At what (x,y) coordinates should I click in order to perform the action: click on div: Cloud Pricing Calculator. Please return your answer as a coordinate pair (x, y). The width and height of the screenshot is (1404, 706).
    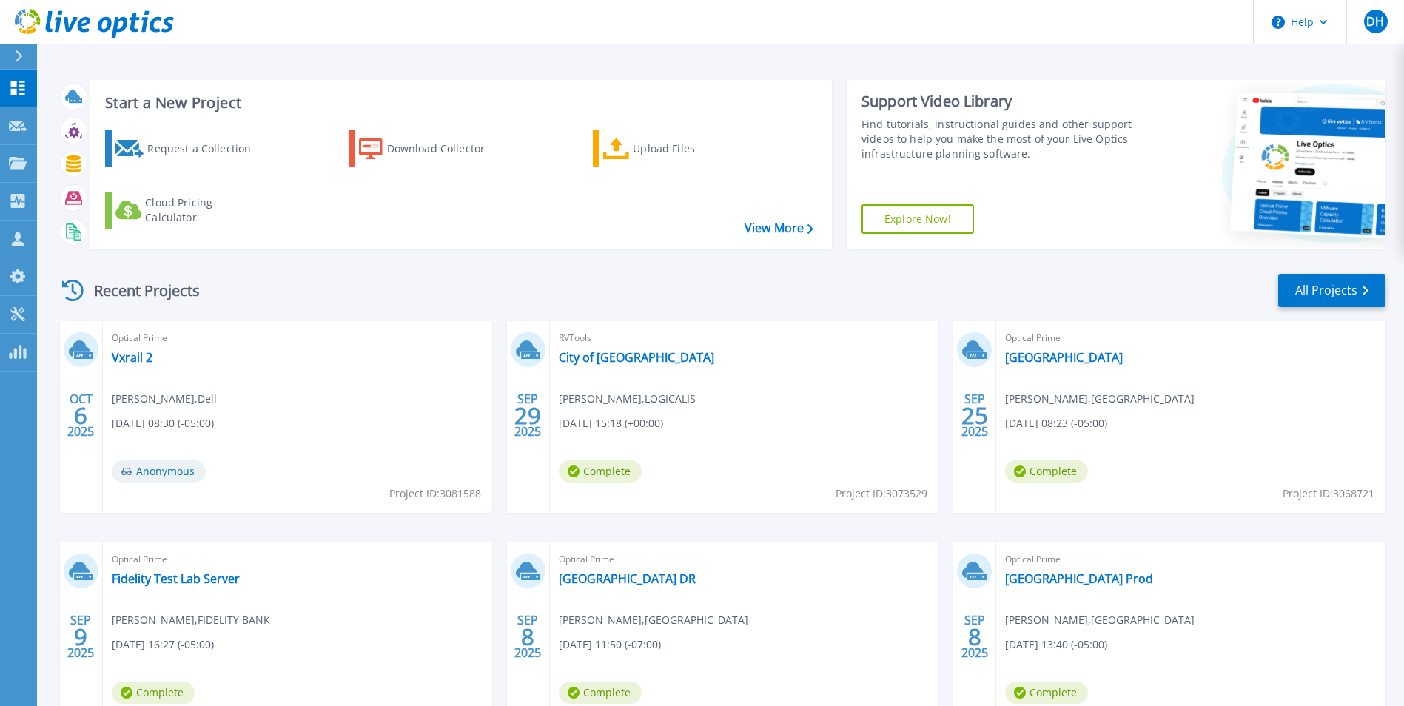
    Looking at the image, I should click on (204, 210).